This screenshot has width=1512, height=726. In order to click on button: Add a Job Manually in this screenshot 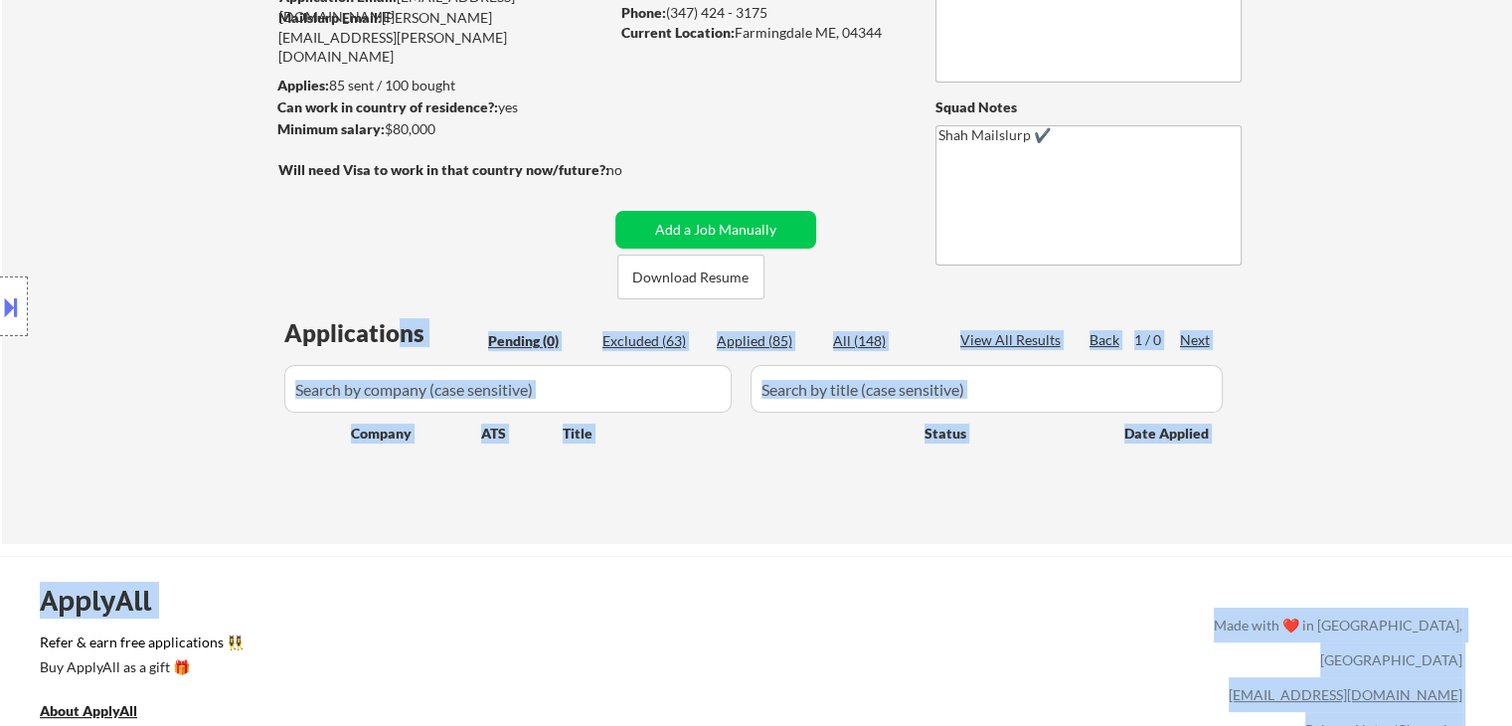, I will do `click(716, 230)`.